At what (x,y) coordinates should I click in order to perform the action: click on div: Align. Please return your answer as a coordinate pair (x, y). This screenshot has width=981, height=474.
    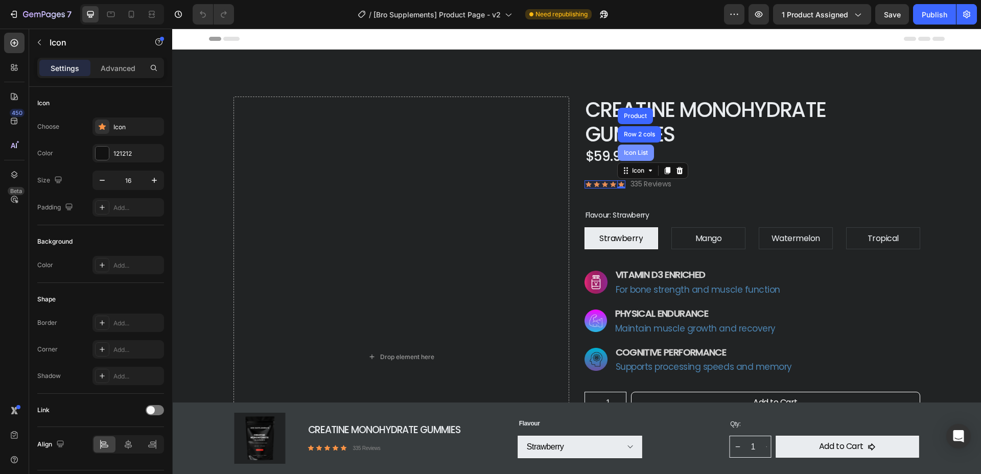
    Looking at the image, I should click on (52, 444).